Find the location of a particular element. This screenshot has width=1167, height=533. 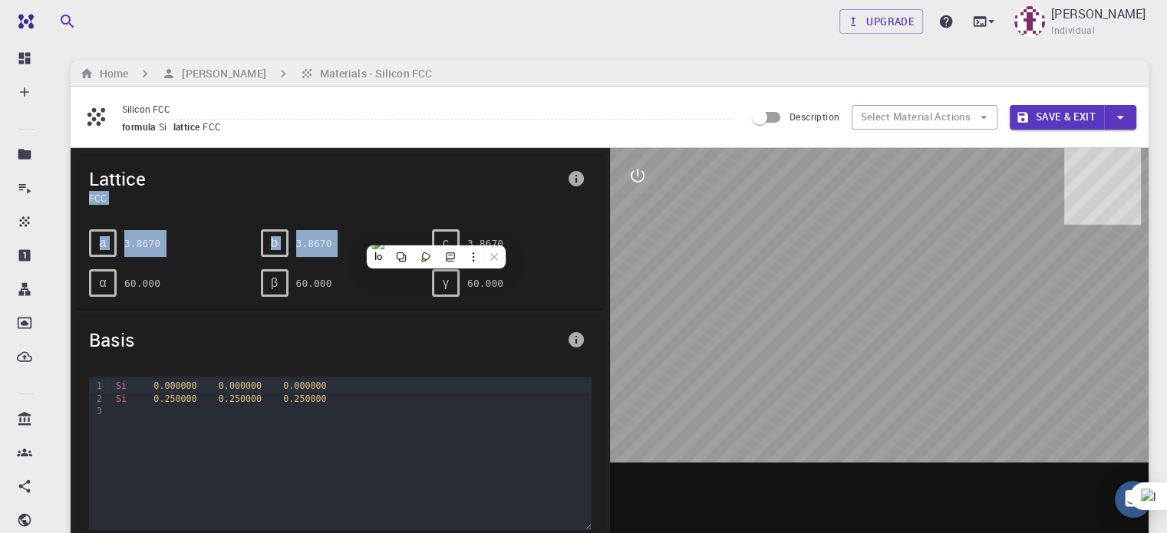

span: formula is located at coordinates (140, 127).